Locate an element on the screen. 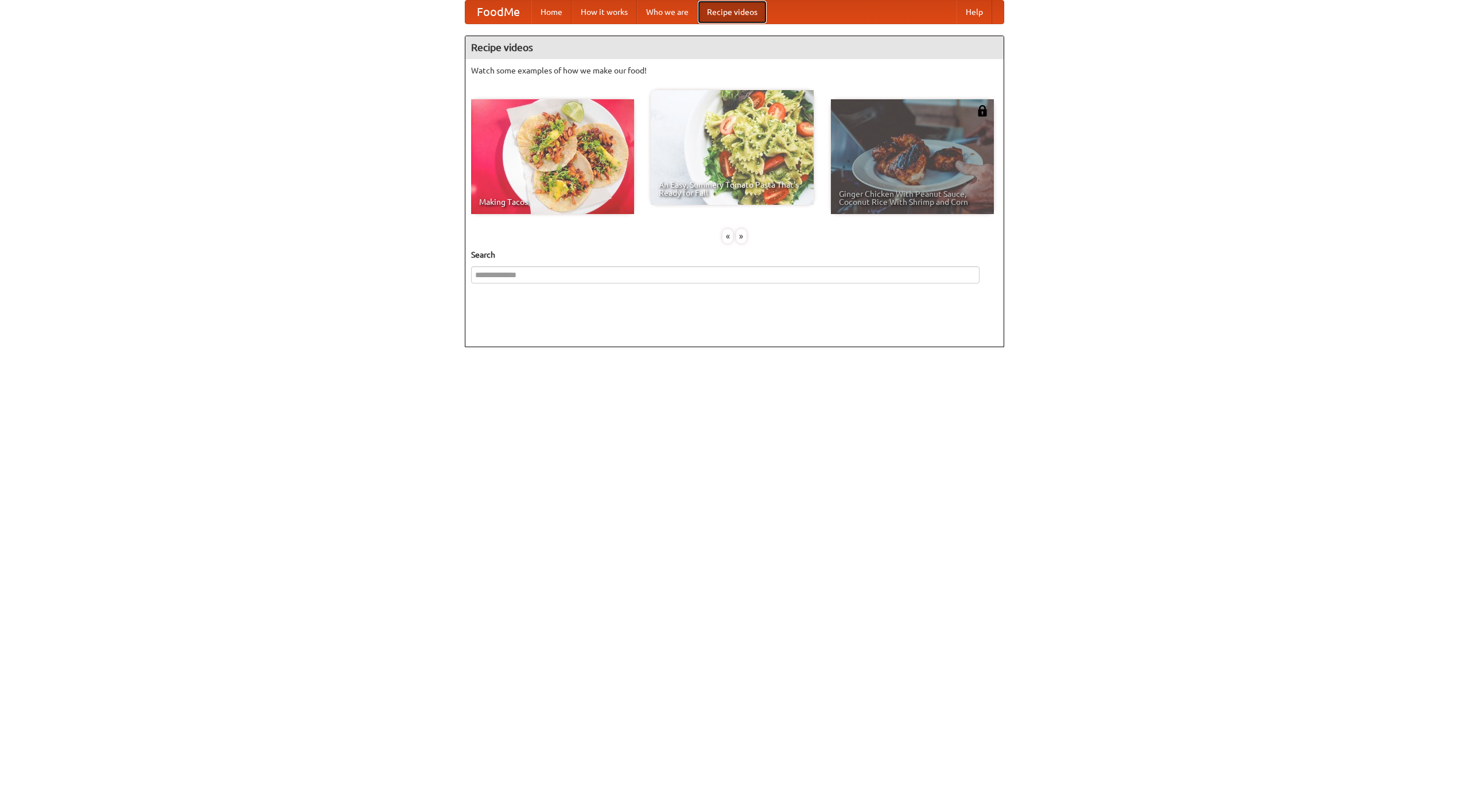  span: An Easy, Summery Tomato Pasta That's Ready for Fall is located at coordinates (732, 189).